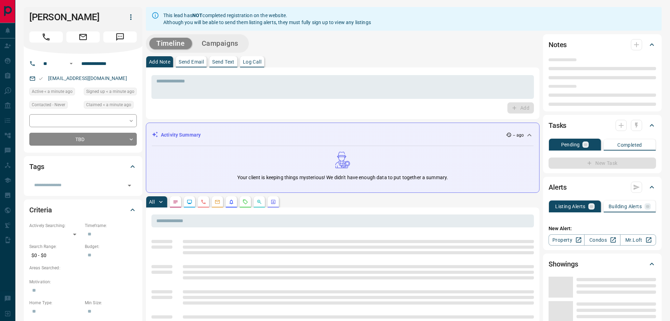 The image size is (670, 321). Describe the element at coordinates (343, 135) in the screenshot. I see `div: Activity Summary-- ago` at that location.